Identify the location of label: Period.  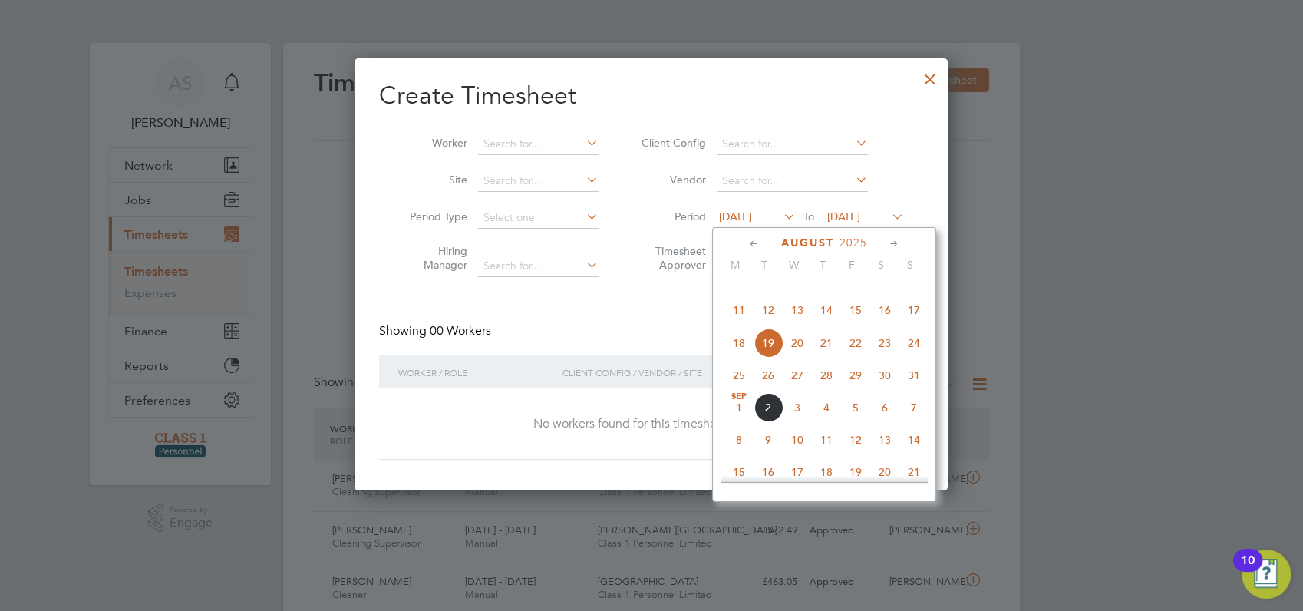
(671, 216).